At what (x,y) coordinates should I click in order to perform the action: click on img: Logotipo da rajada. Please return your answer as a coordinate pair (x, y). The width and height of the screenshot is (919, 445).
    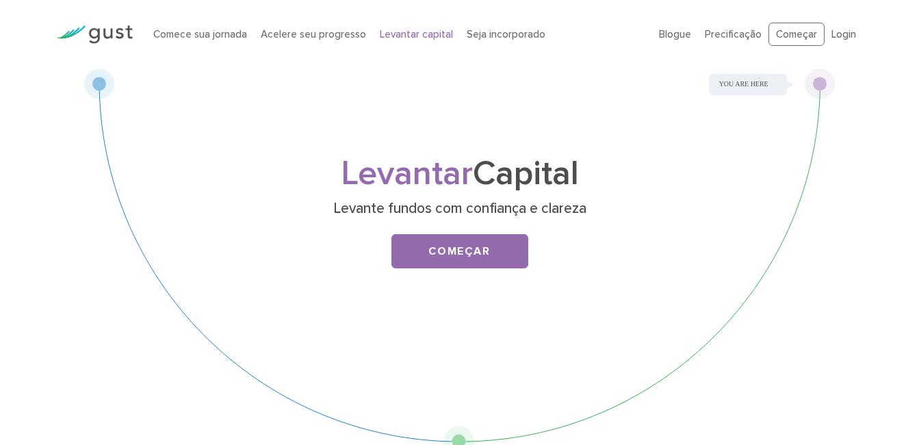
    Looking at the image, I should click on (94, 34).